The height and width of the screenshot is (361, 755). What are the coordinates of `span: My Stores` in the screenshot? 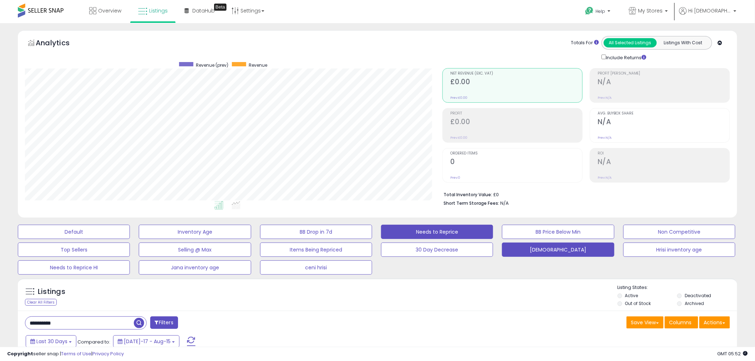 It's located at (650, 11).